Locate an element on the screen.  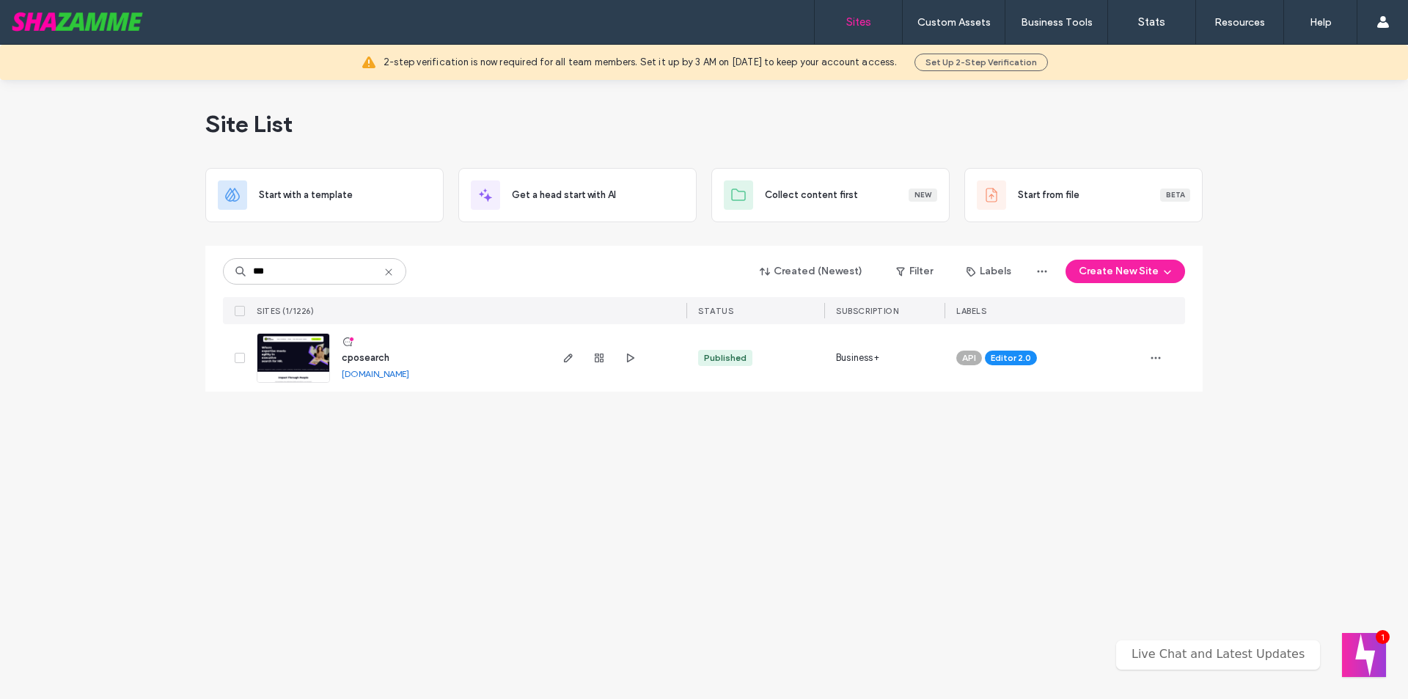
a: cposearch is located at coordinates (365, 357).